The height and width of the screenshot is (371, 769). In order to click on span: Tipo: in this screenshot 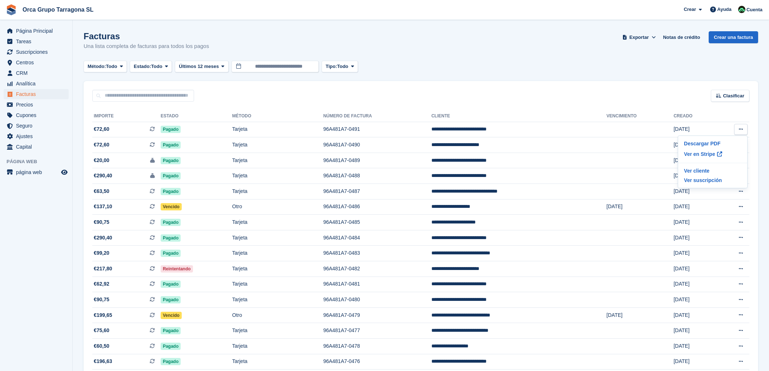, I will do `click(331, 66)`.